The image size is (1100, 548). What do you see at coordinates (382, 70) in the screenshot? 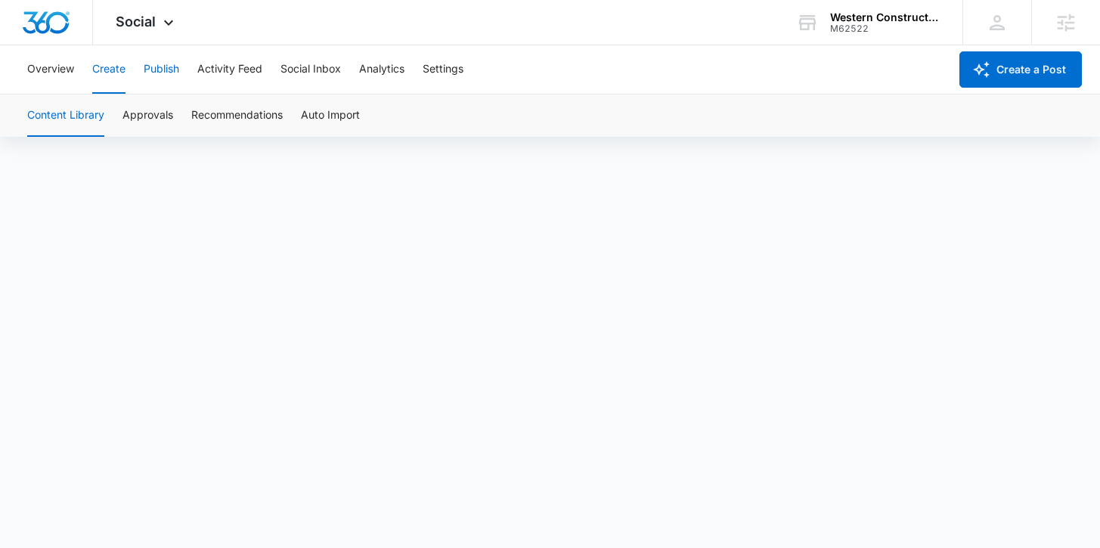
I see `button: Analytics` at bounding box center [382, 70].